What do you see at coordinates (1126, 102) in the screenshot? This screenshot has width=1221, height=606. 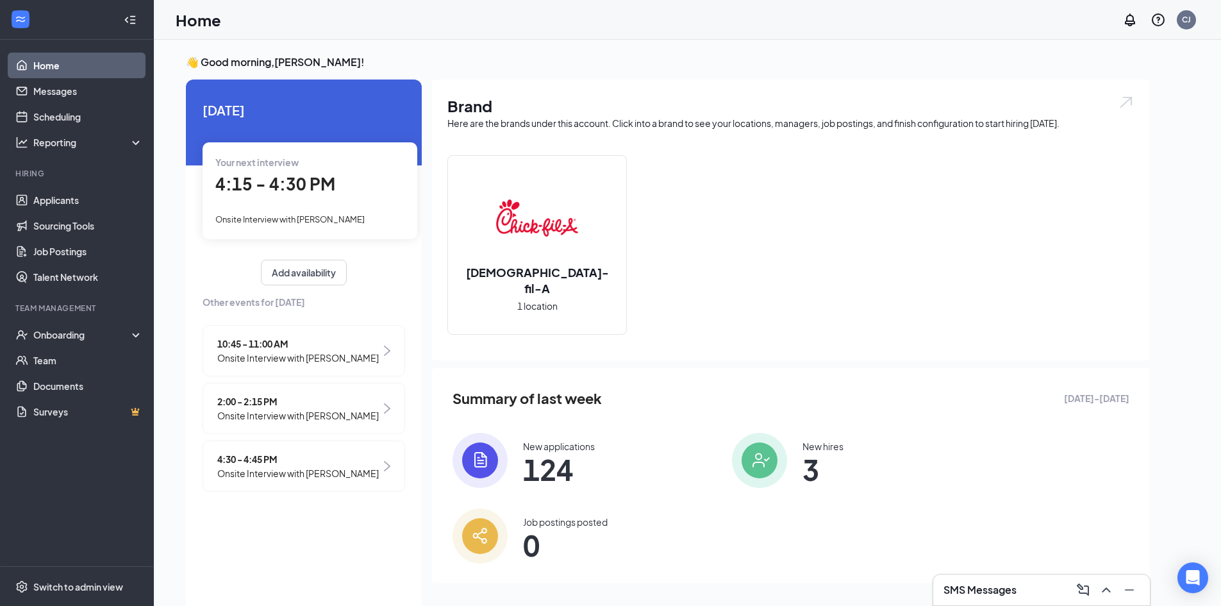 I see `img: open.6027fd2a22e1237b5b06.svg` at bounding box center [1126, 102].